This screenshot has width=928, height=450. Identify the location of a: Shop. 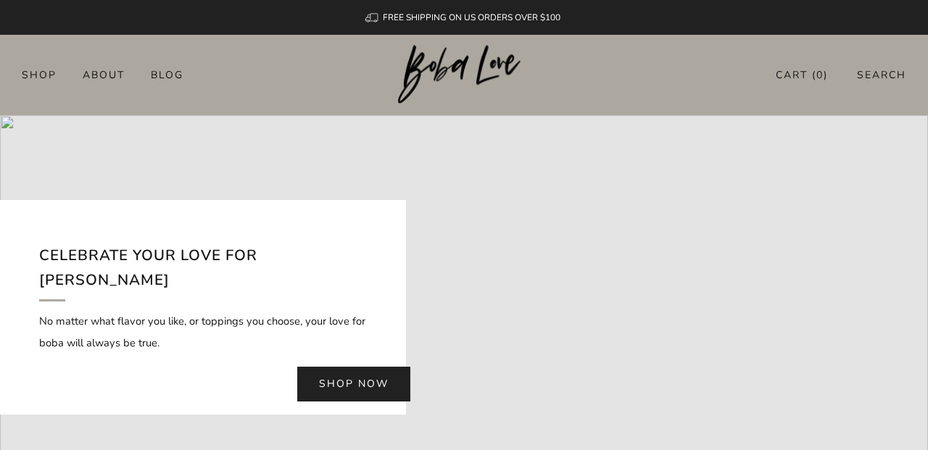
(39, 75).